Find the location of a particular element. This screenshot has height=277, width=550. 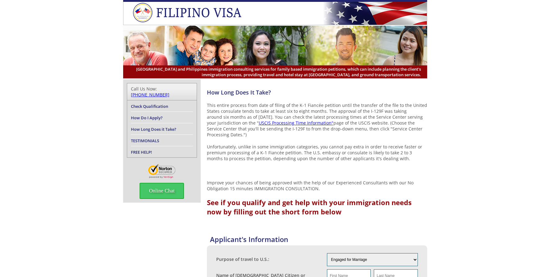

a: Check Qualification is located at coordinates (150, 106).